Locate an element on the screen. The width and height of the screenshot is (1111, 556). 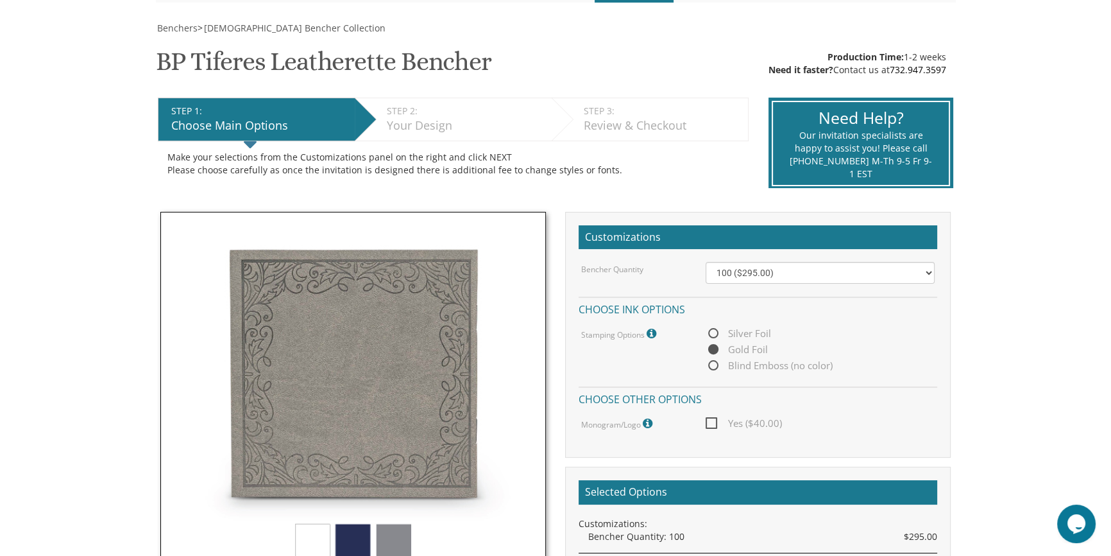
div: Make your selections from the Customizations panel on the right and click NEXT Please choose care... is located at coordinates (453, 164).